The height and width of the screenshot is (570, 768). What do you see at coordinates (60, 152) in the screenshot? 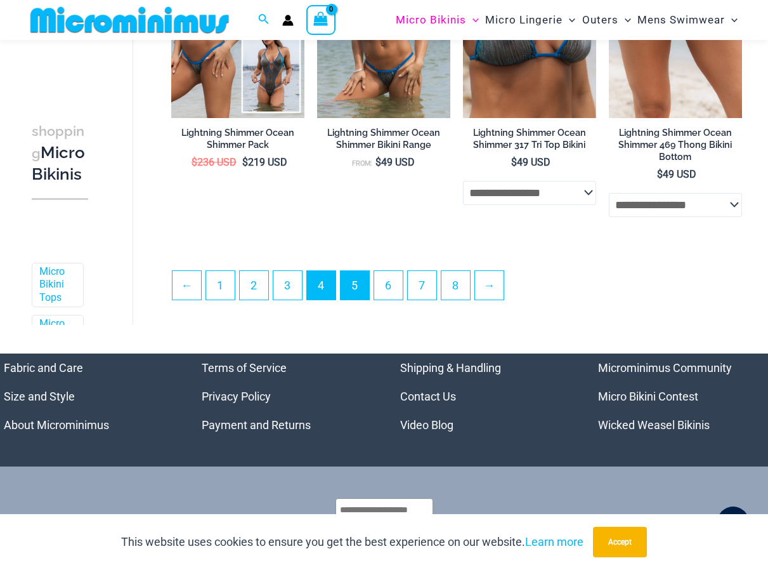
I see `h3: Micro Bikinis` at bounding box center [60, 152].